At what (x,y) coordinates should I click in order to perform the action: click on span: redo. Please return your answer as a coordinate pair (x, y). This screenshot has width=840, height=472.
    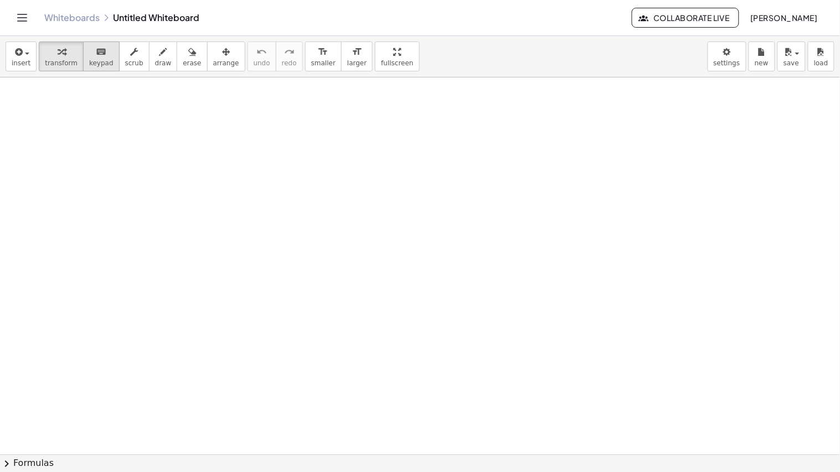
    Looking at the image, I should click on (289, 63).